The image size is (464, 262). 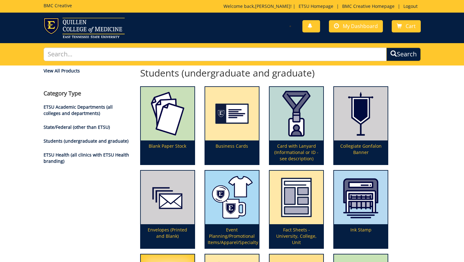 What do you see at coordinates (406, 26) in the screenshot?
I see `a: Cart` at bounding box center [406, 26].